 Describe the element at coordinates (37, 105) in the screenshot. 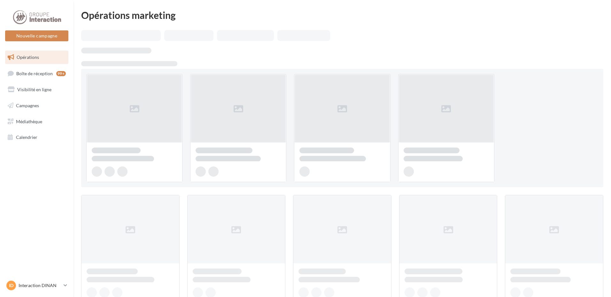

I see `a: Campagnes` at that location.